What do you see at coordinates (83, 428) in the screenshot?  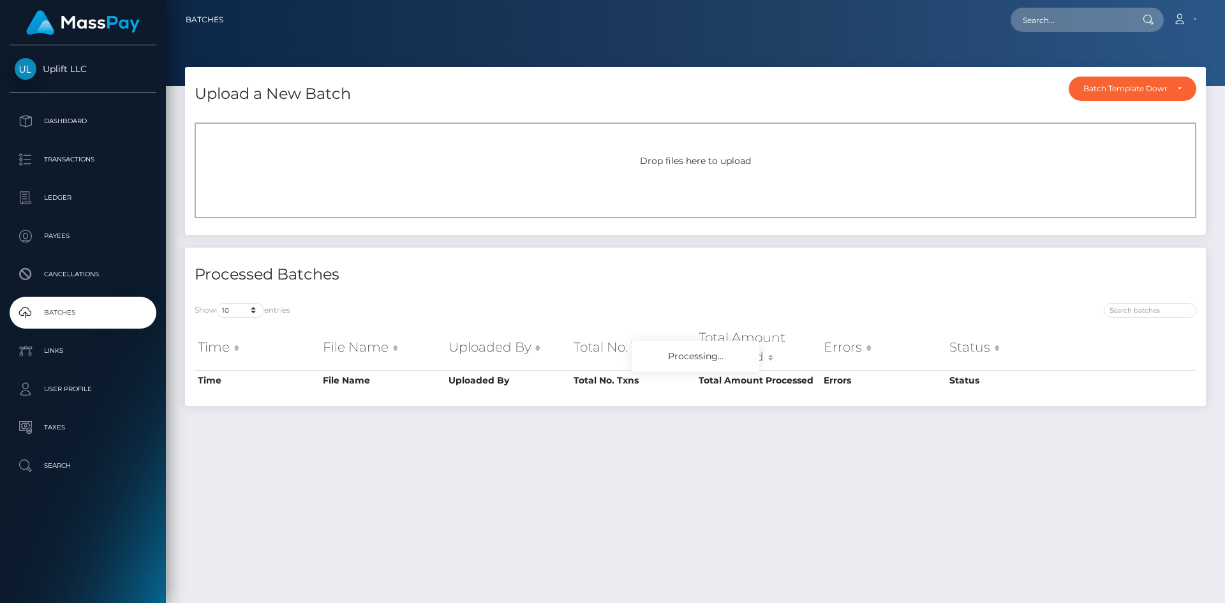 I see `a: Taxes` at bounding box center [83, 428].